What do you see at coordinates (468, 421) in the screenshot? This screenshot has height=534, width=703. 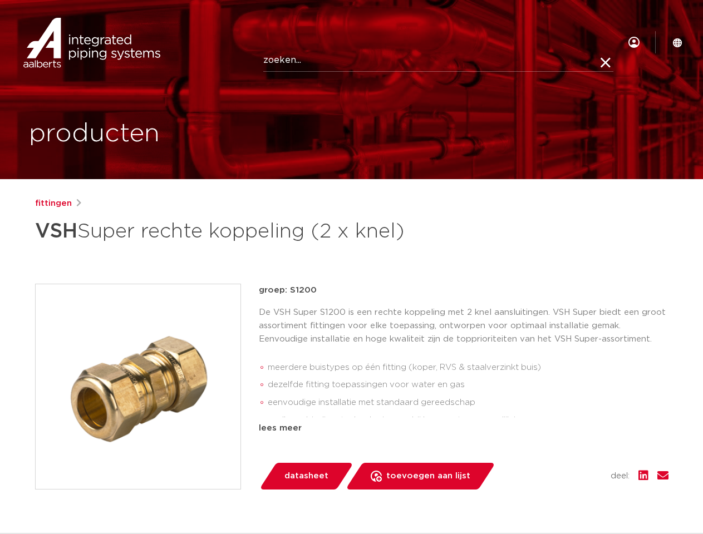 I see `li: snelle verbindingstechnologie waarbij her-montage mogelijk is` at bounding box center [468, 421].